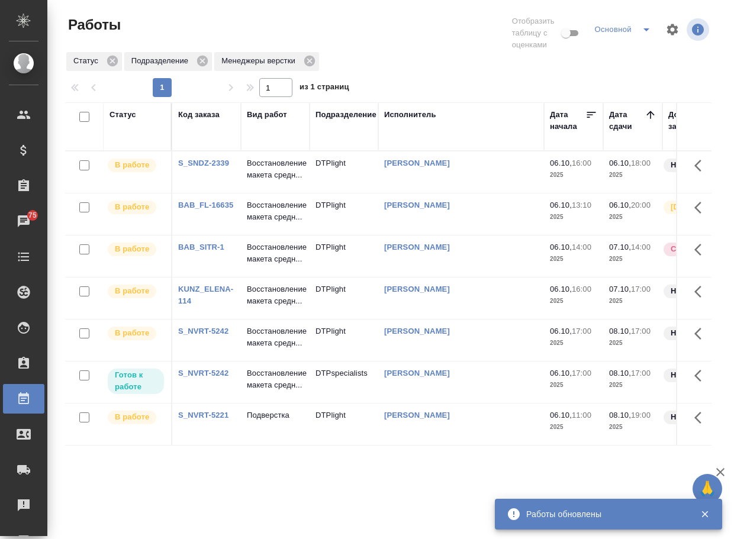 Image resolution: width=734 pixels, height=539 pixels. Describe the element at coordinates (581, 415) in the screenshot. I see `p: 11:00` at that location.